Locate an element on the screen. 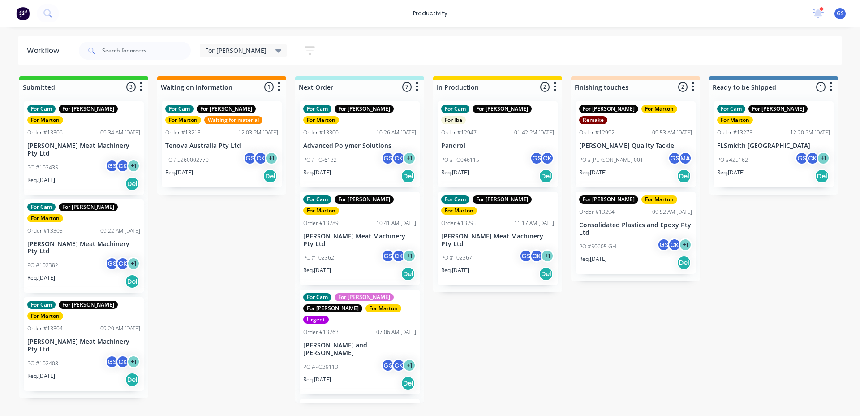 The width and height of the screenshot is (860, 416). div: Order #13289 is located at coordinates (321, 223).